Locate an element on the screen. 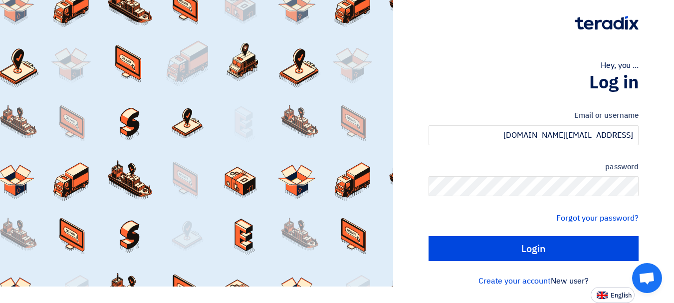 This screenshot has width=674, height=303. img: en-US.png is located at coordinates (602, 295).